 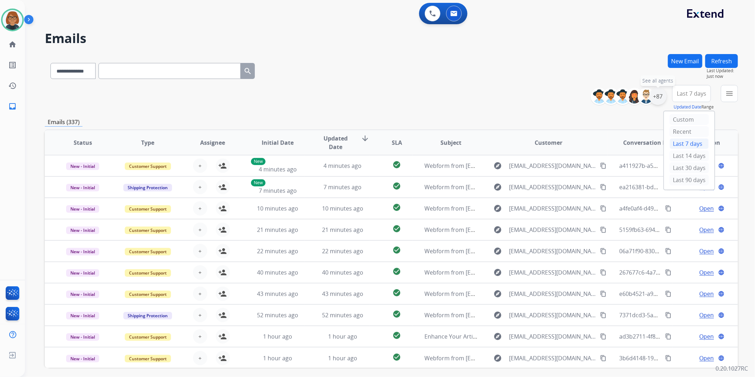 I want to click on span: 22 minutes ago, so click(x=277, y=251).